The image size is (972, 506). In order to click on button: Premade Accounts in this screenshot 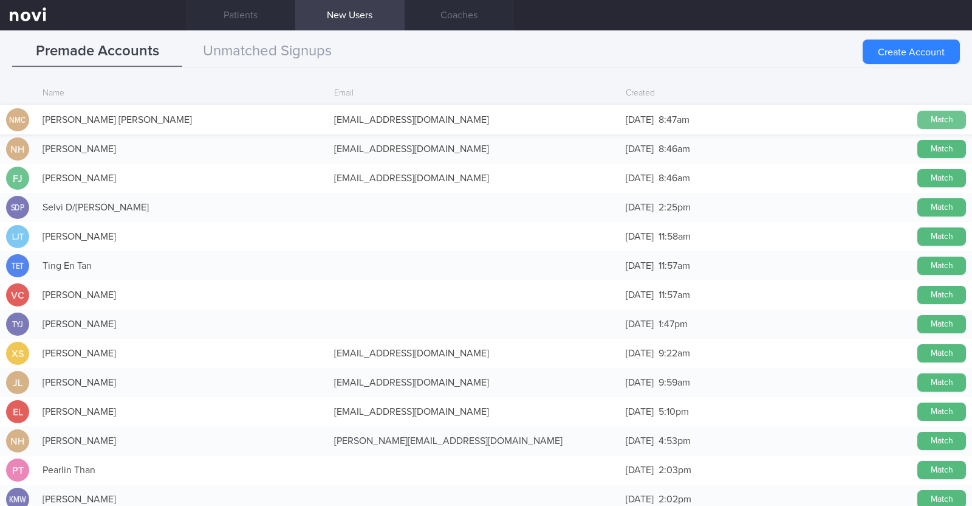, I will do `click(97, 52)`.